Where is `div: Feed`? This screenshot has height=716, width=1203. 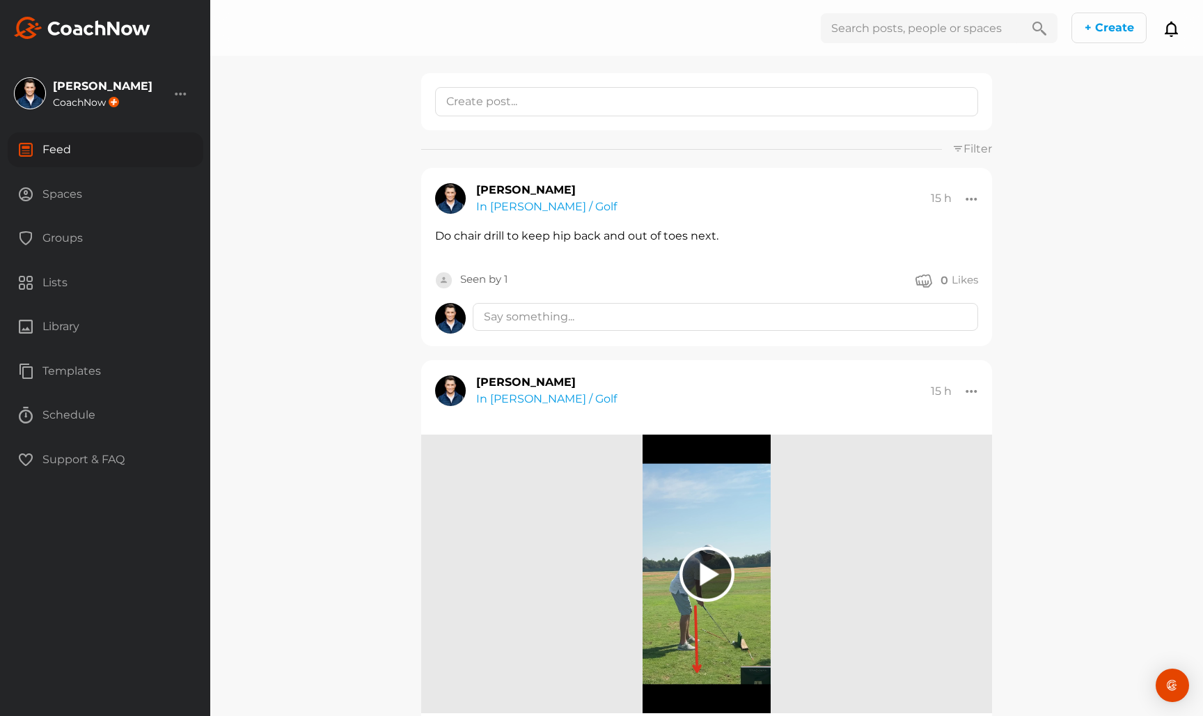
div: Feed is located at coordinates (105, 150).